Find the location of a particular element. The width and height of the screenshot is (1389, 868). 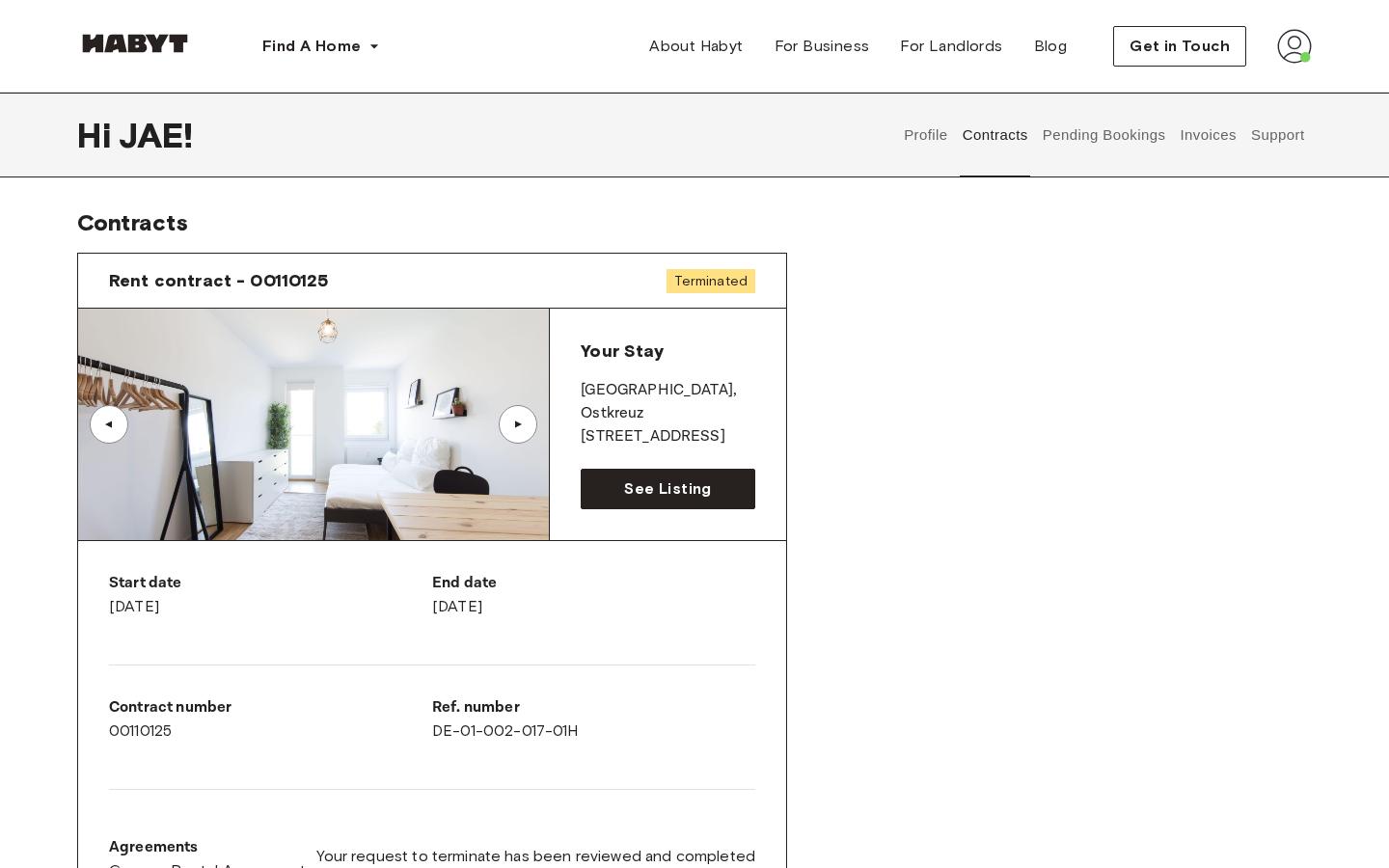

span: For Business is located at coordinates (822, 47).